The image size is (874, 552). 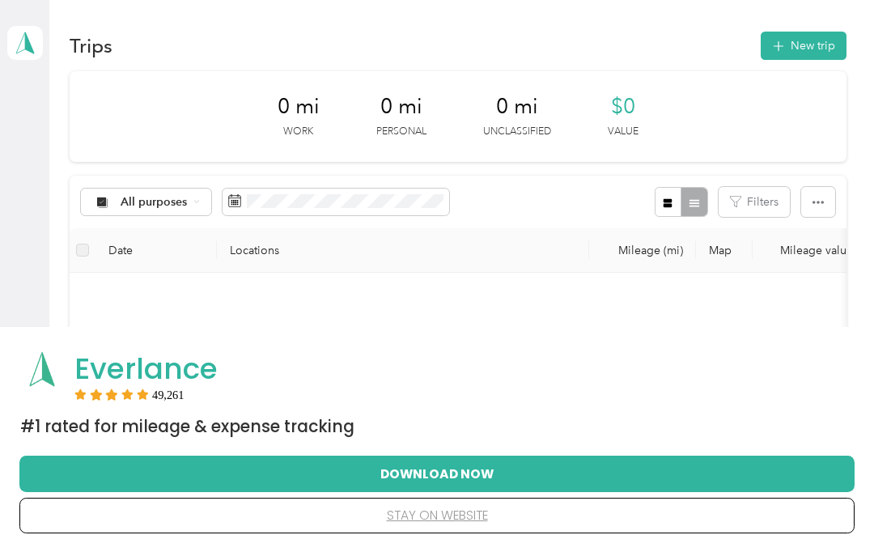 I want to click on h1: Trips, so click(x=91, y=45).